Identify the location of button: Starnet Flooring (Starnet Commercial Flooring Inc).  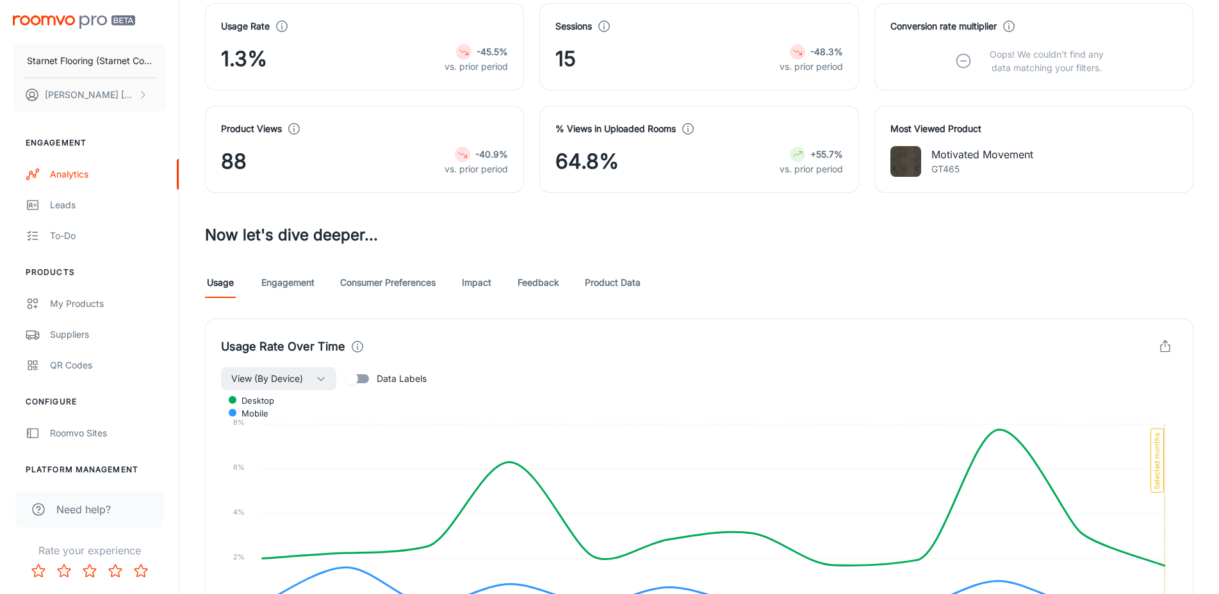
(89, 61).